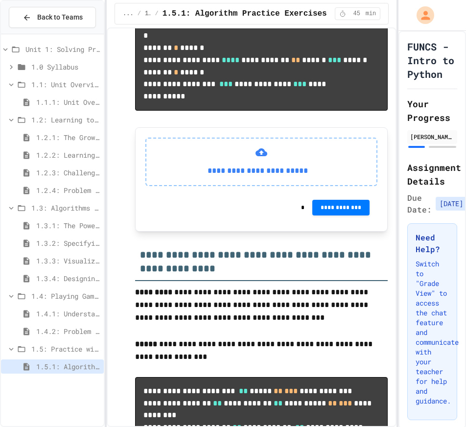 This screenshot has height=427, width=466. What do you see at coordinates (66, 295) in the screenshot?
I see `span: 1.4: Playing Games` at bounding box center [66, 295].